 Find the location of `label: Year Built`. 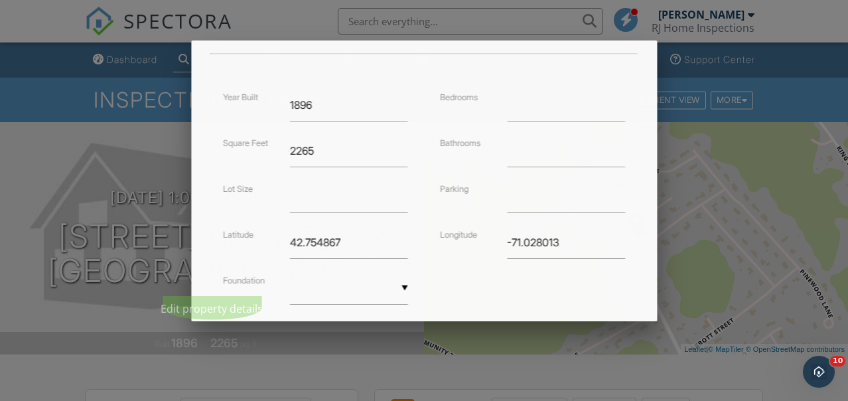

label: Year Built is located at coordinates (240, 97).